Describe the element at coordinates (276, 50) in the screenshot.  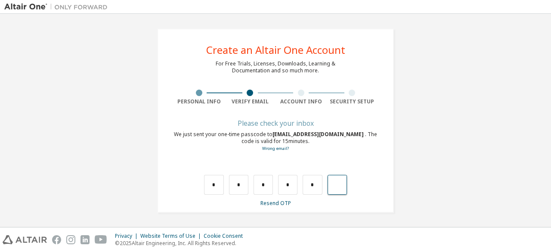
I see `div: Create an Altair One Account` at that location.